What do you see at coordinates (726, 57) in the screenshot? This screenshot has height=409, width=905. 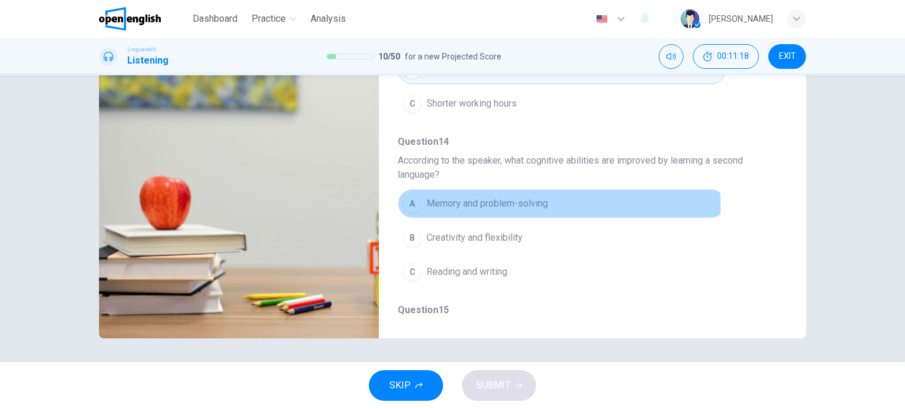 I see `button: 00:11:18` at bounding box center [726, 57].